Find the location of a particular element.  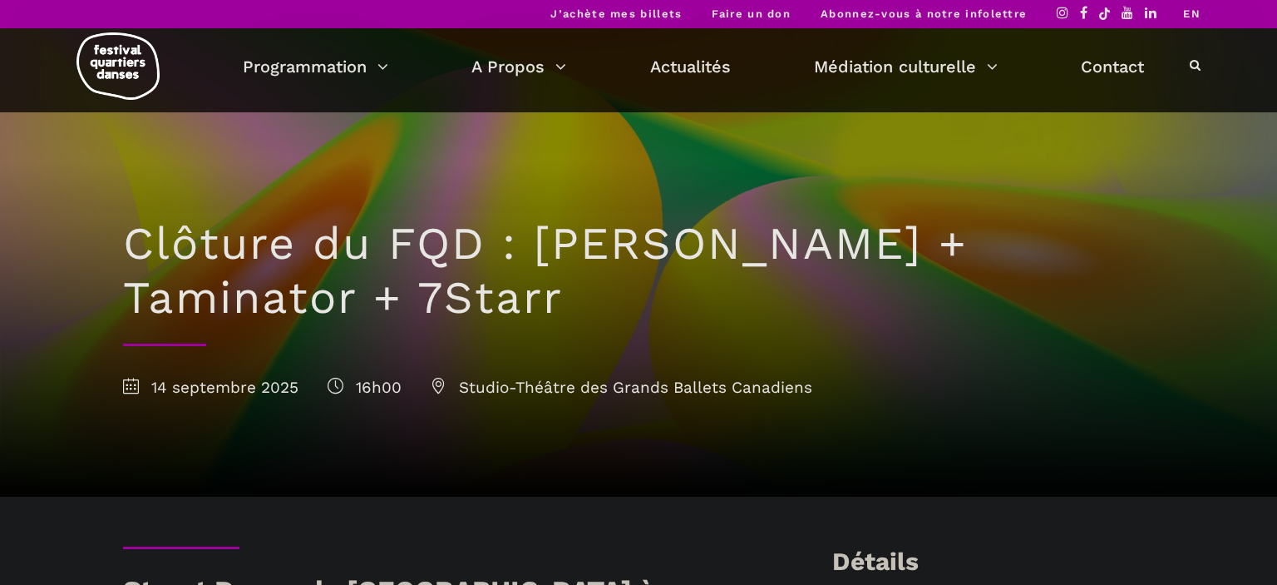

img: logo-fqd-med is located at coordinates (118, 66).